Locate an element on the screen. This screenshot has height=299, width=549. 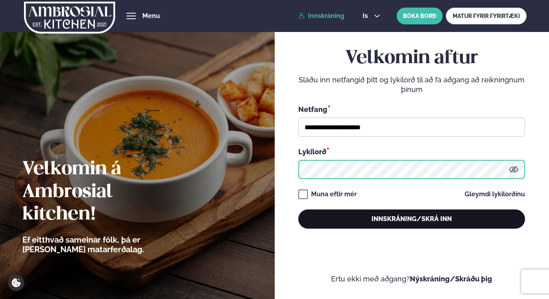
img: logo is located at coordinates (70, 18).